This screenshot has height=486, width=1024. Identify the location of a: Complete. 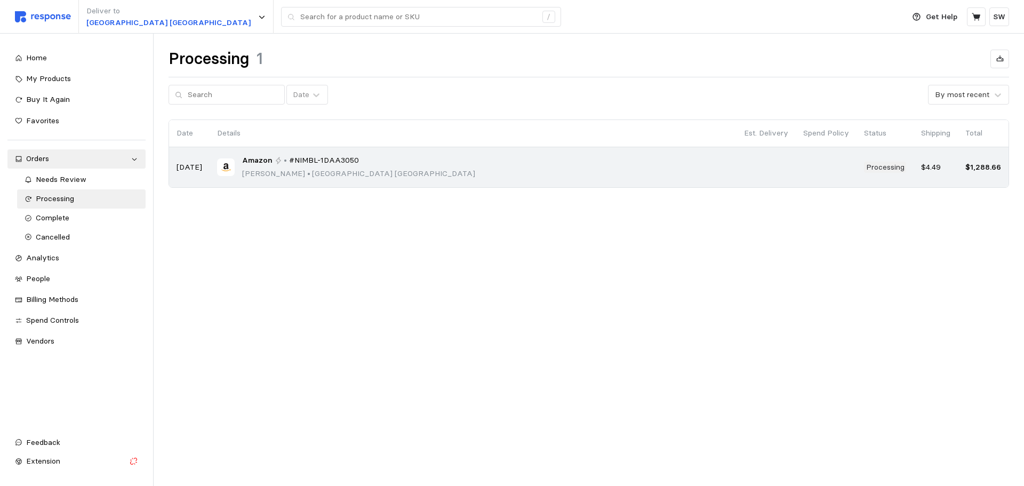
(82, 218).